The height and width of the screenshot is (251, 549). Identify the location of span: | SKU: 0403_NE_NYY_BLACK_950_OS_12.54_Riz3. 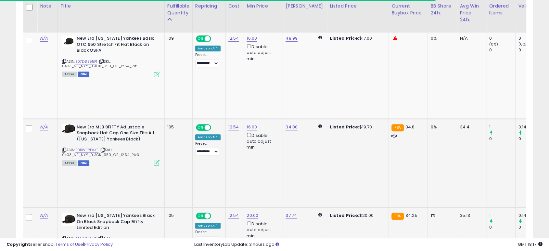
(101, 152).